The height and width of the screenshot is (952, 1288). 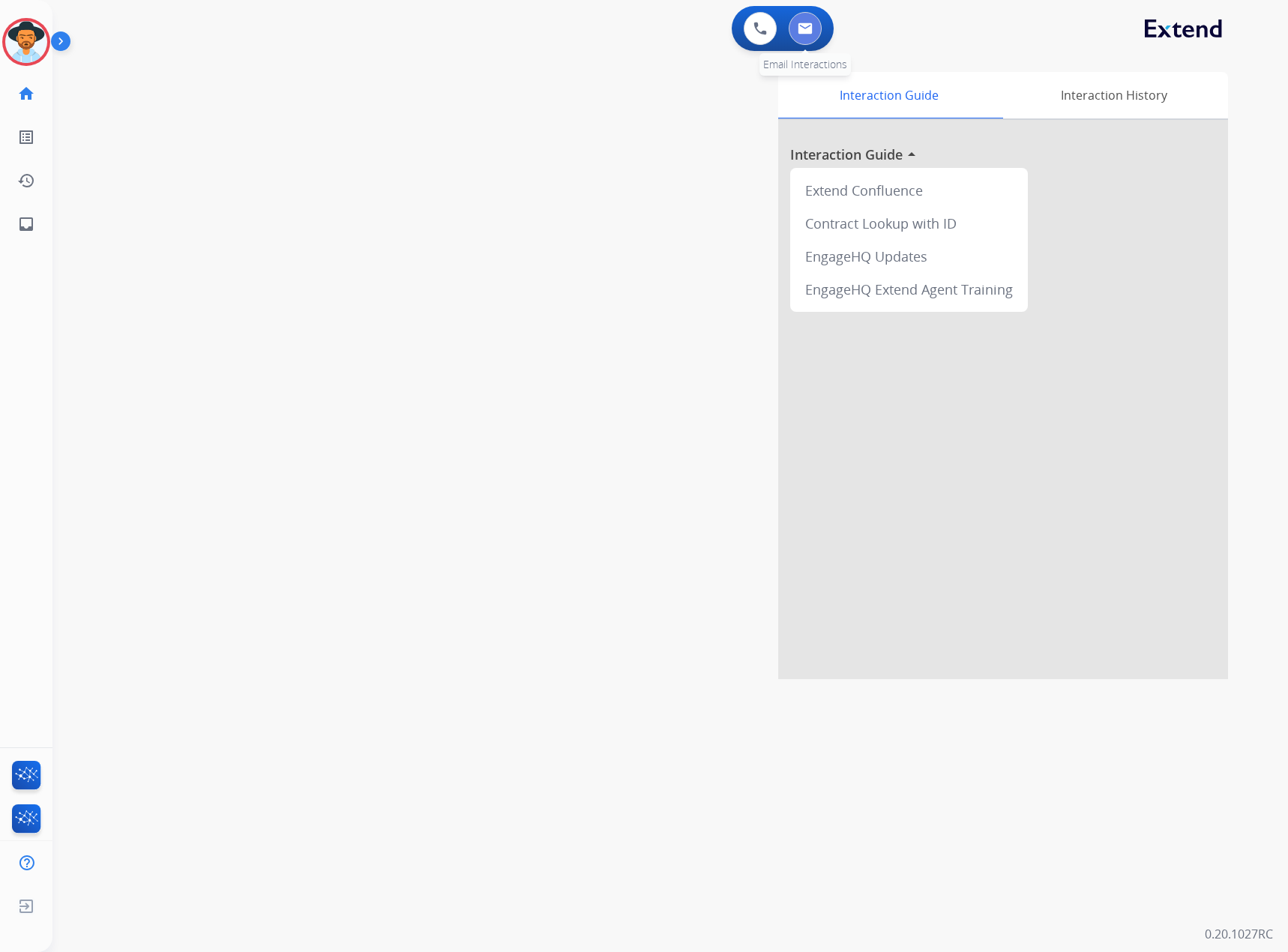 I want to click on p: 0.20.1027RC, so click(x=1239, y=934).